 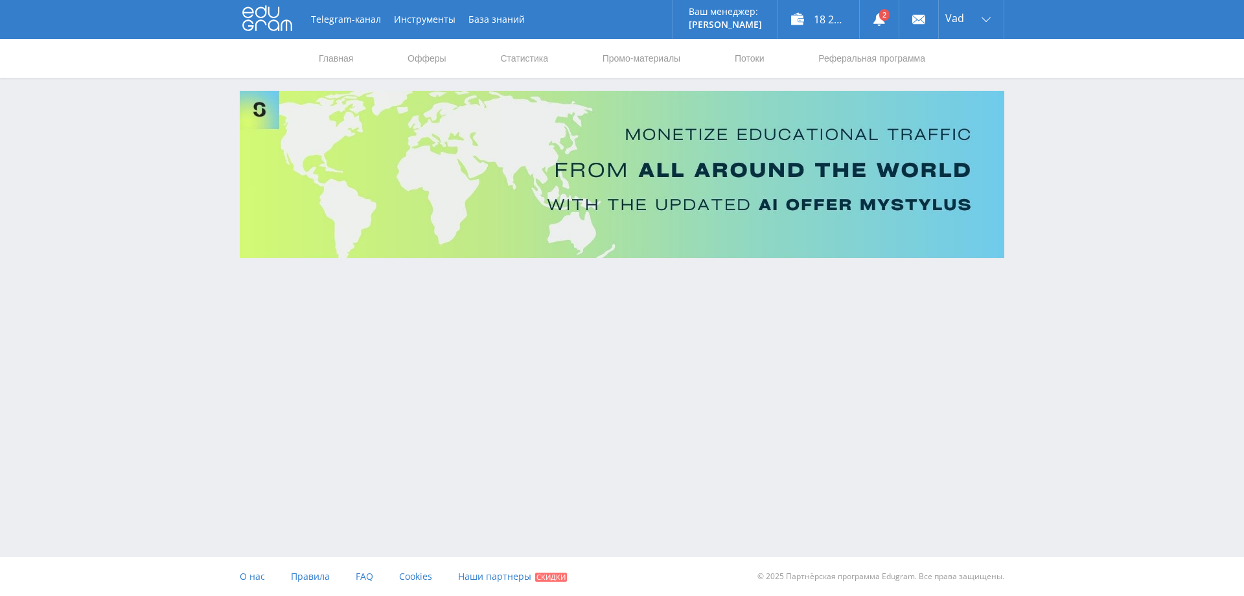 What do you see at coordinates (524, 58) in the screenshot?
I see `a: Статистика` at bounding box center [524, 58].